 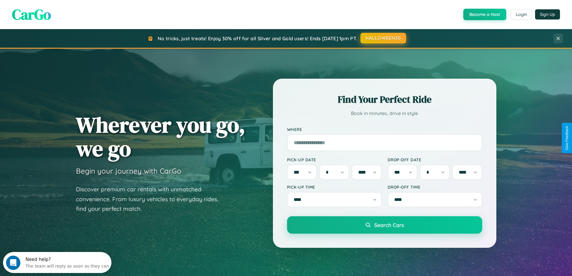 What do you see at coordinates (567, 138) in the screenshot?
I see `div: Give Feedback` at bounding box center [567, 138].